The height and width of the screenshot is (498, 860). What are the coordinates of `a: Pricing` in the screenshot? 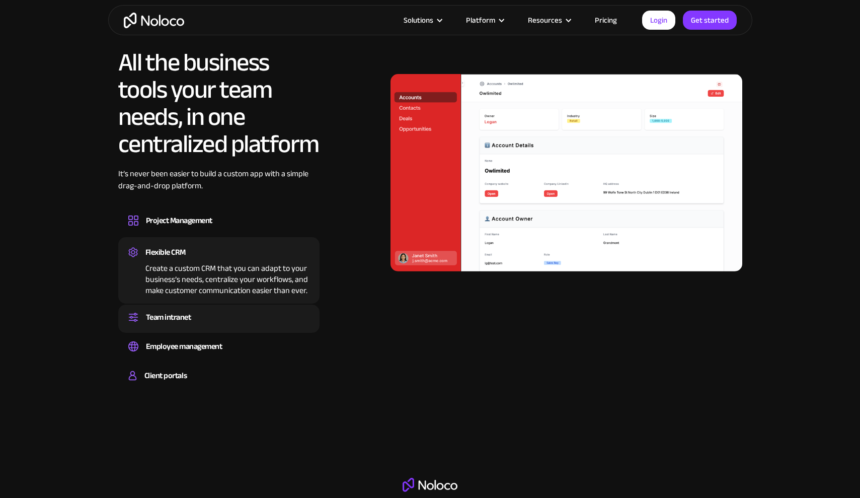 It's located at (606, 20).